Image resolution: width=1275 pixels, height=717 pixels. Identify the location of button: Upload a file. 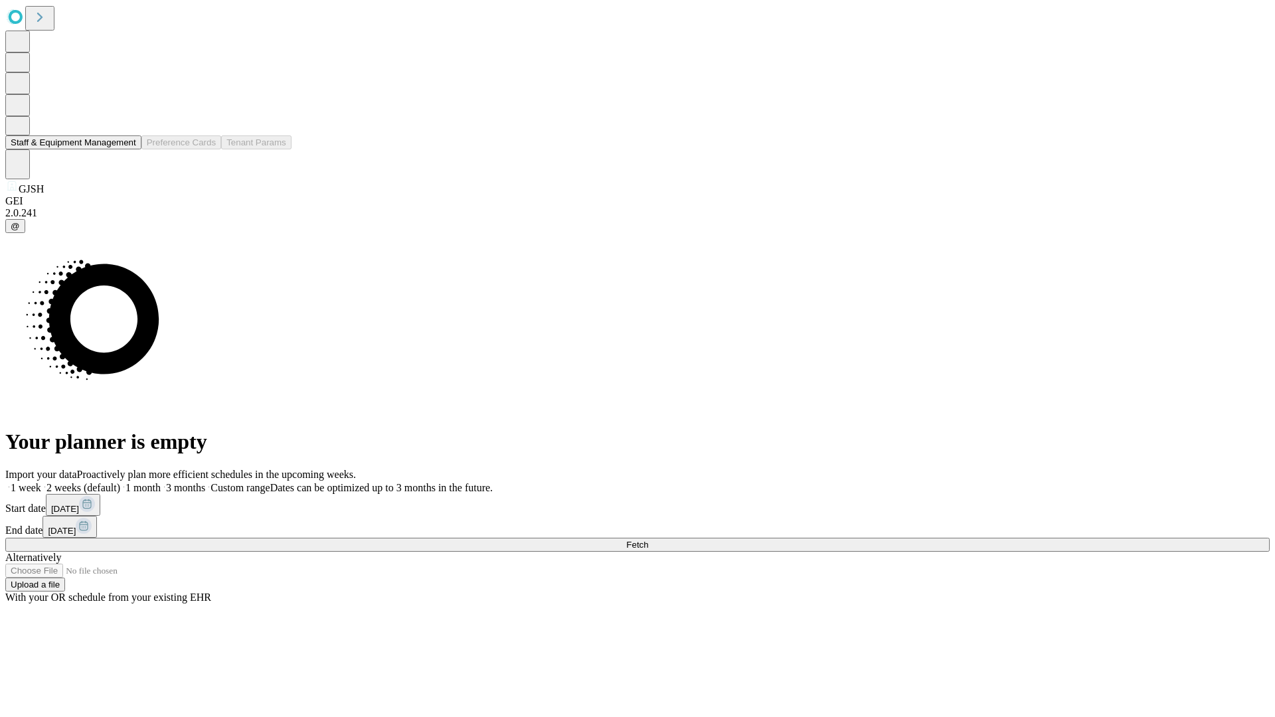
(35, 585).